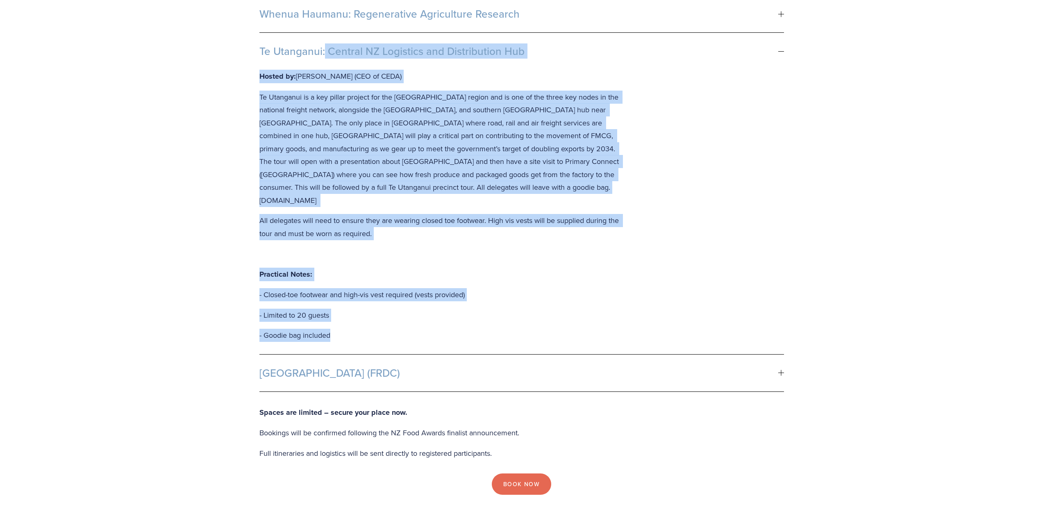  I want to click on strong: Hosted by:, so click(277, 76).